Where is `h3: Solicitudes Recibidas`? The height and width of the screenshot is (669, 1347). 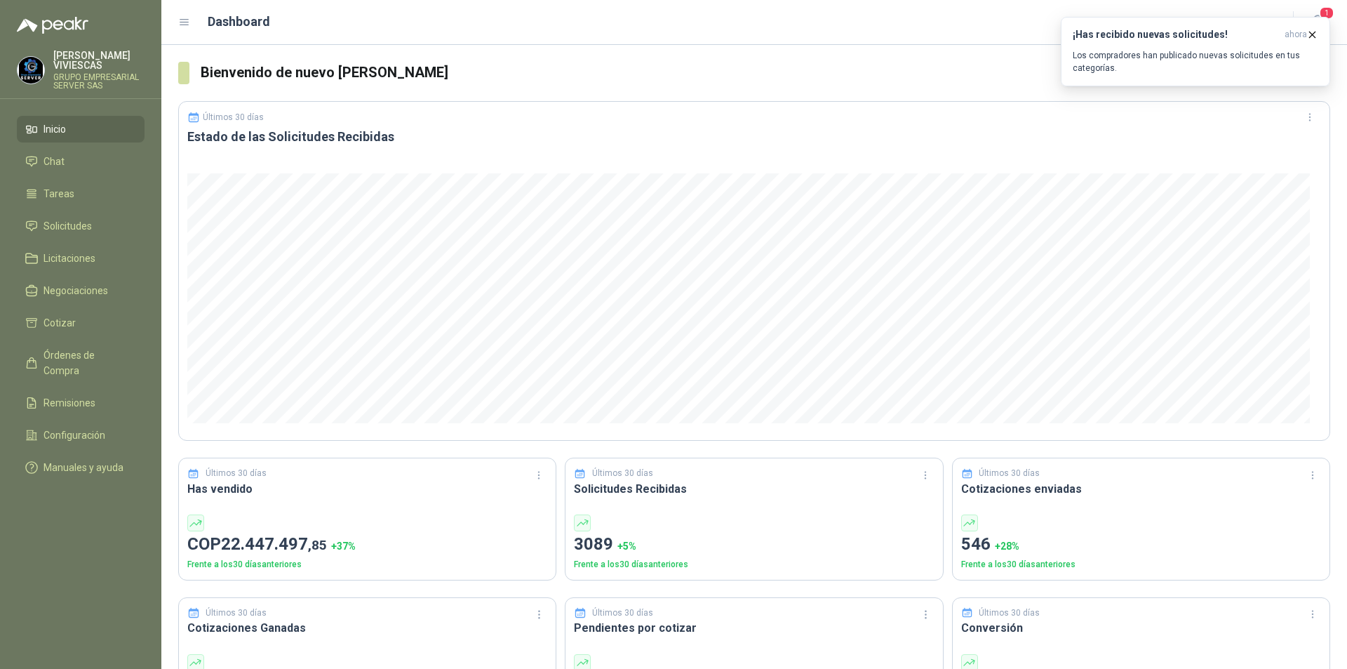
h3: Solicitudes Recibidas is located at coordinates (753, 488).